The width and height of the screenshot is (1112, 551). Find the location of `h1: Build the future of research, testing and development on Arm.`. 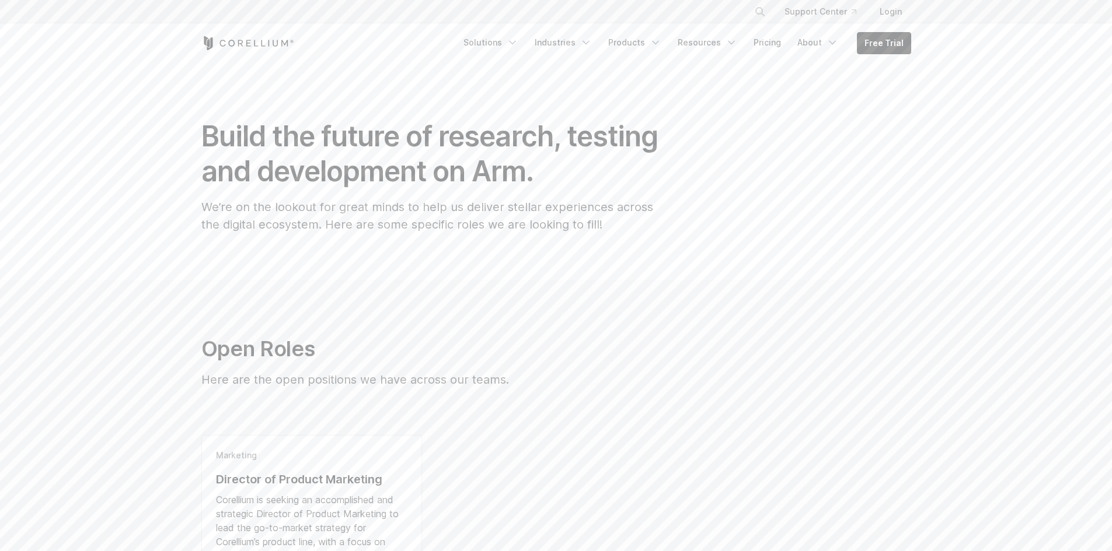

h1: Build the future of research, testing and development on Arm. is located at coordinates (435, 154).